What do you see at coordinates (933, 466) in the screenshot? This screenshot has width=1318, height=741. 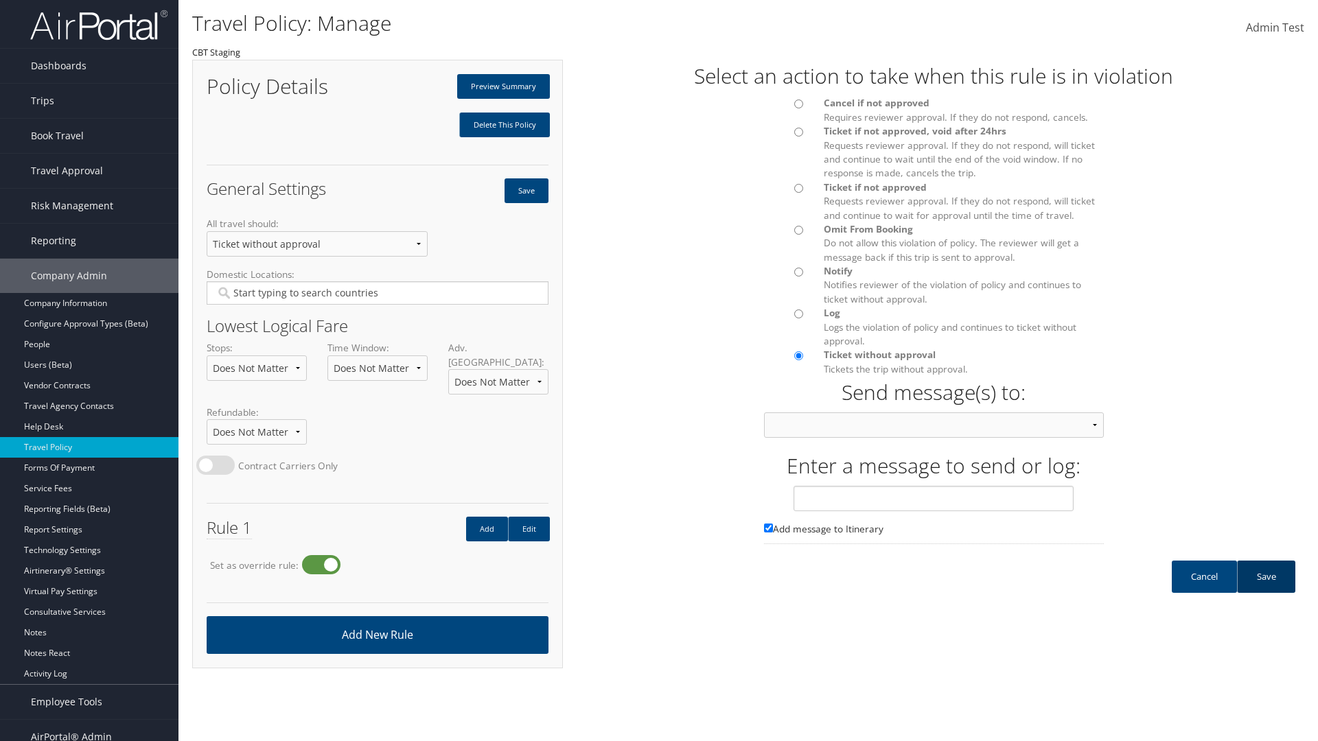 I see `h1: Enter a message to send or log:` at bounding box center [933, 466].